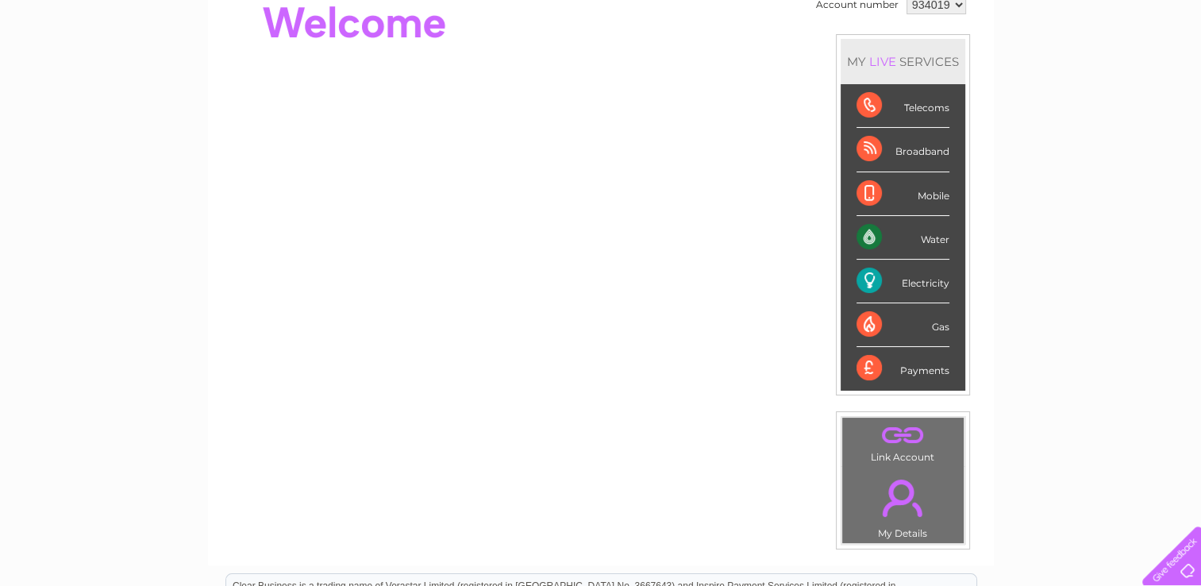  What do you see at coordinates (1074, 73) in the screenshot?
I see `a: Blog` at bounding box center [1074, 73].